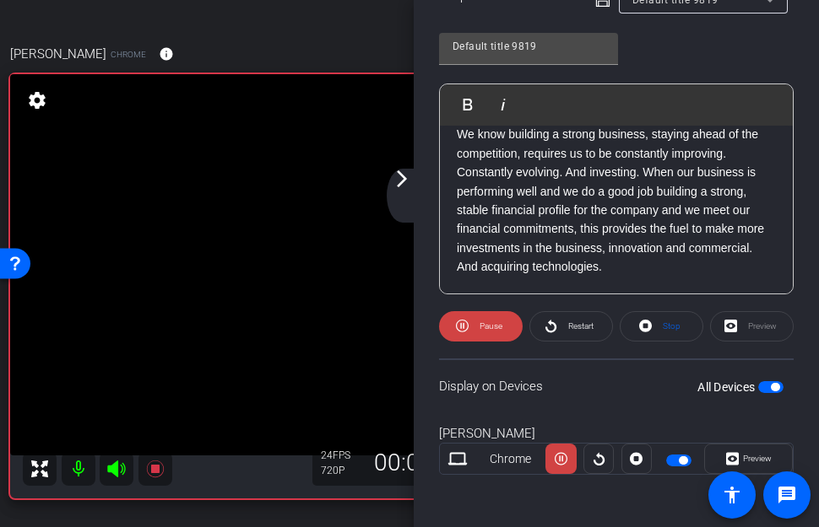  What do you see at coordinates (581, 326) in the screenshot?
I see `span: Restart` at bounding box center [581, 326].